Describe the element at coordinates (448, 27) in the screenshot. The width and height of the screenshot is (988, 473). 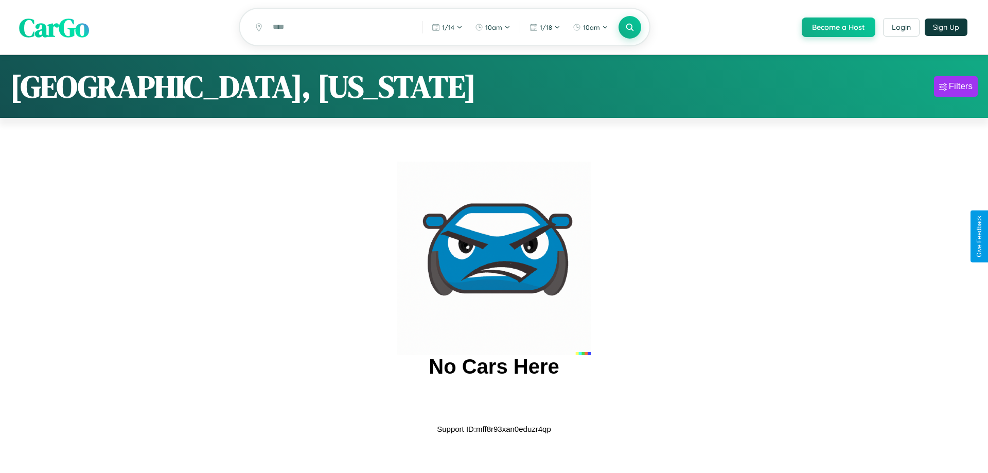
I see `span: 1 / 14` at that location.